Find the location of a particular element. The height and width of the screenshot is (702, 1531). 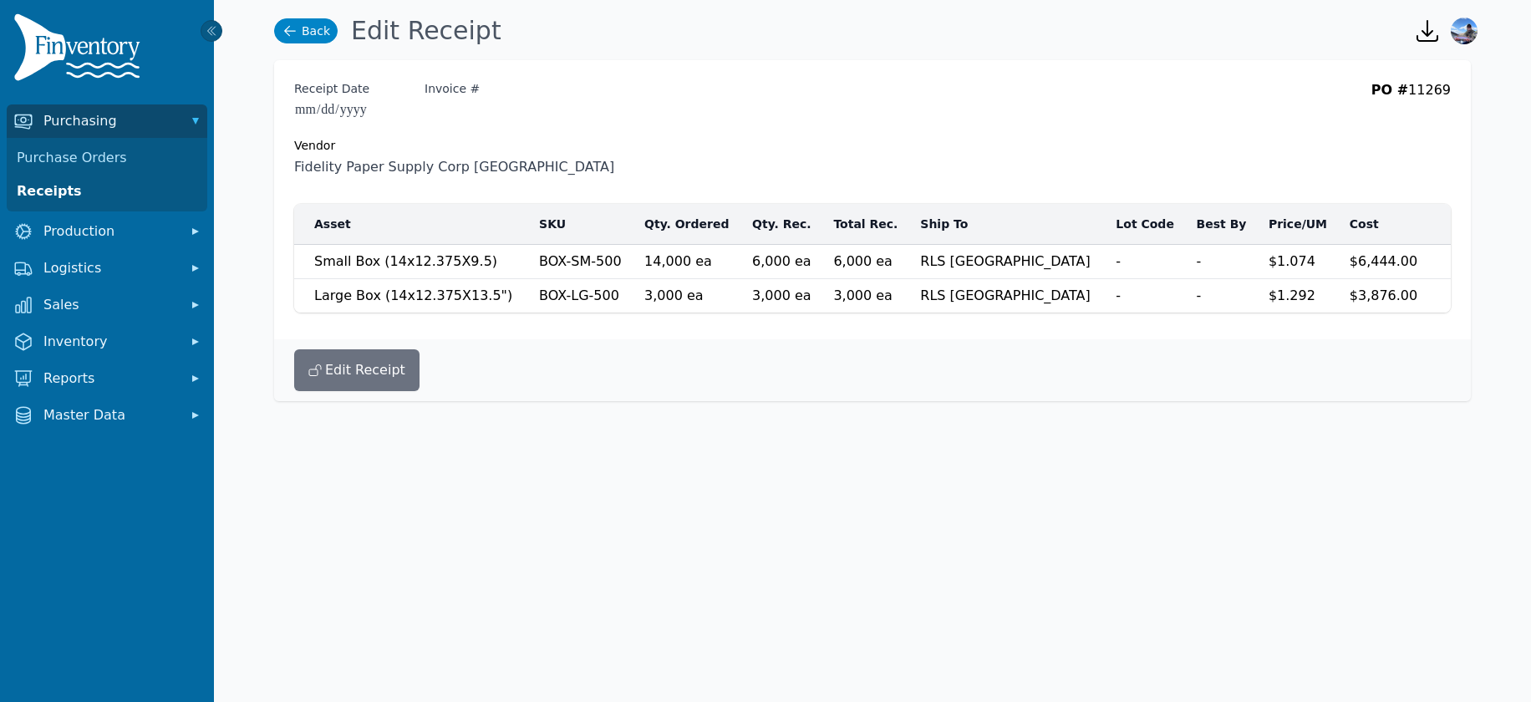

button: Edit Receipt is located at coordinates (357, 370).